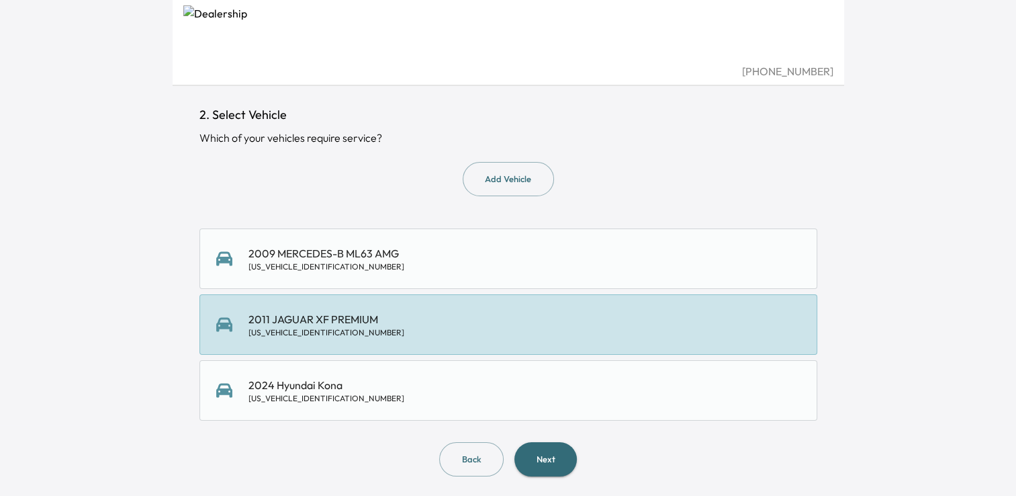 This screenshot has height=496, width=1016. I want to click on div: 2009 MERCEDES-B ML63 AMG, so click(326, 259).